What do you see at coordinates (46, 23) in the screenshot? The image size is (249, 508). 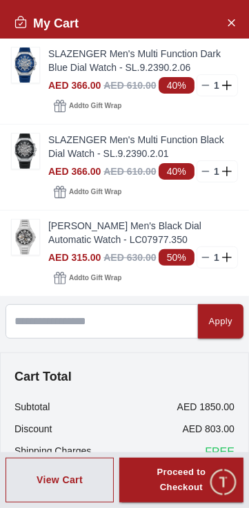 I see `h2: My Cart` at bounding box center [46, 23].